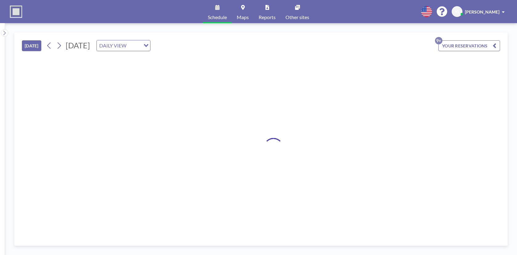 The width and height of the screenshot is (517, 255). I want to click on span: Schedule, so click(217, 17).